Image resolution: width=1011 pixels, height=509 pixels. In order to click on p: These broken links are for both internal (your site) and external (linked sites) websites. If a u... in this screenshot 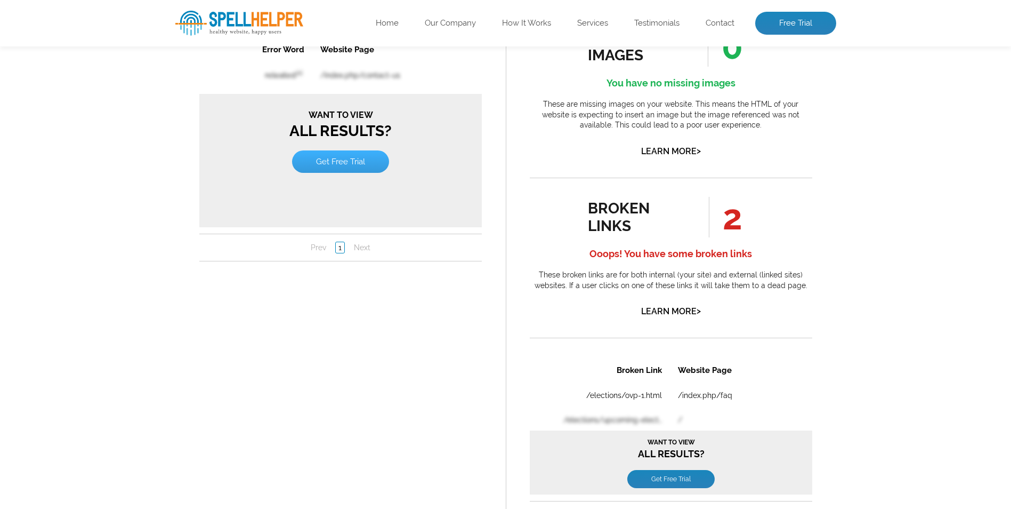, I will do `click(671, 280)`.